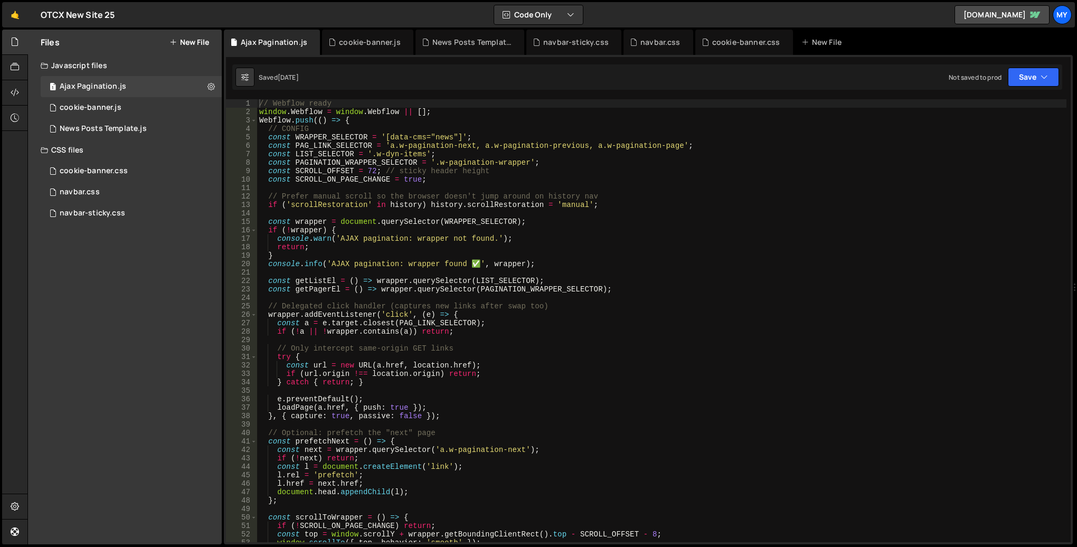  Describe the element at coordinates (131, 171) in the screenshot. I see `div: 16688/47217.css` at that location.